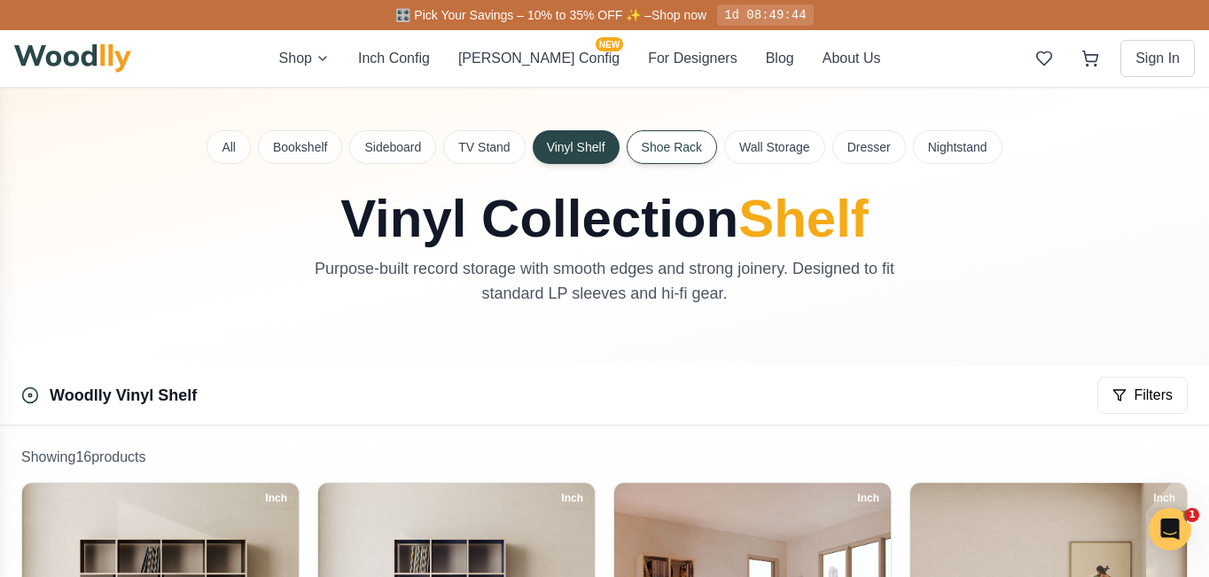  I want to click on button: Nightstand, so click(957, 147).